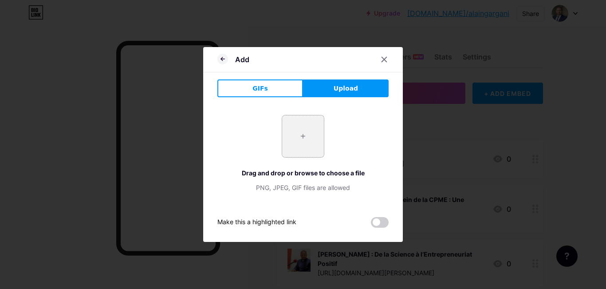  What do you see at coordinates (303, 187) in the screenshot?
I see `div: PNG, JPEG, GIF files are allowed` at bounding box center [303, 187].